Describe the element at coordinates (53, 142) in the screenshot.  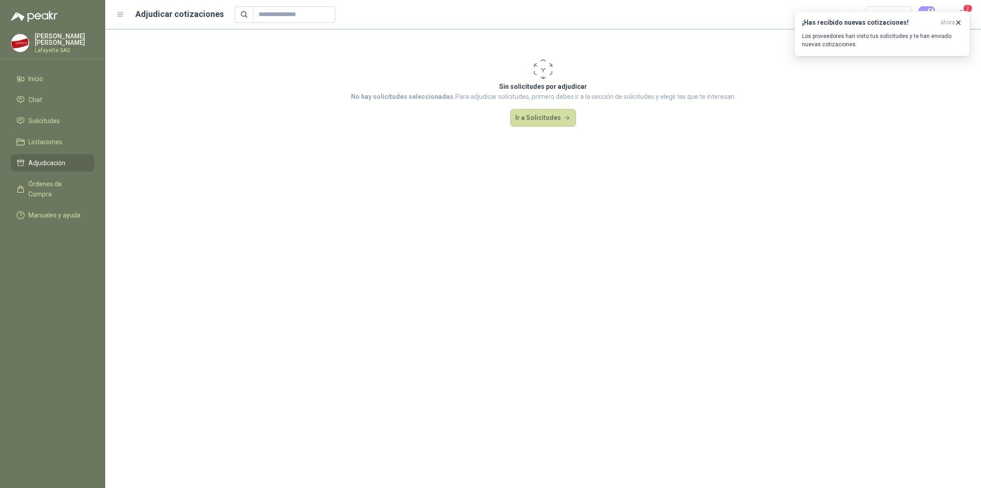
I see `a: Licitaciones` at that location.